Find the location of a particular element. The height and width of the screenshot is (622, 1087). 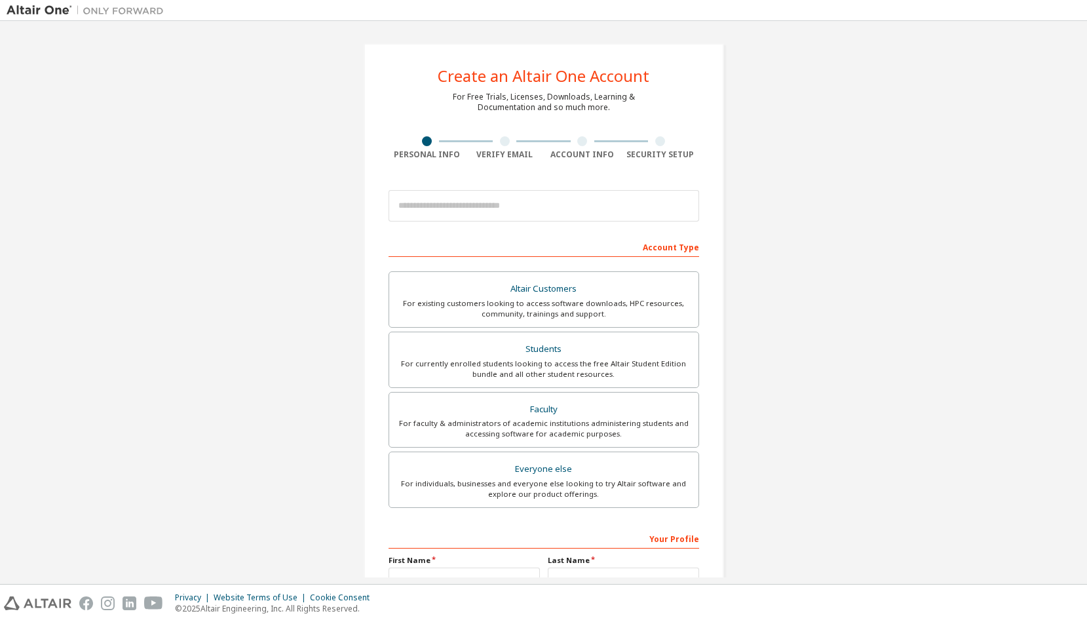

div: Website Terms of Use is located at coordinates (262, 598).